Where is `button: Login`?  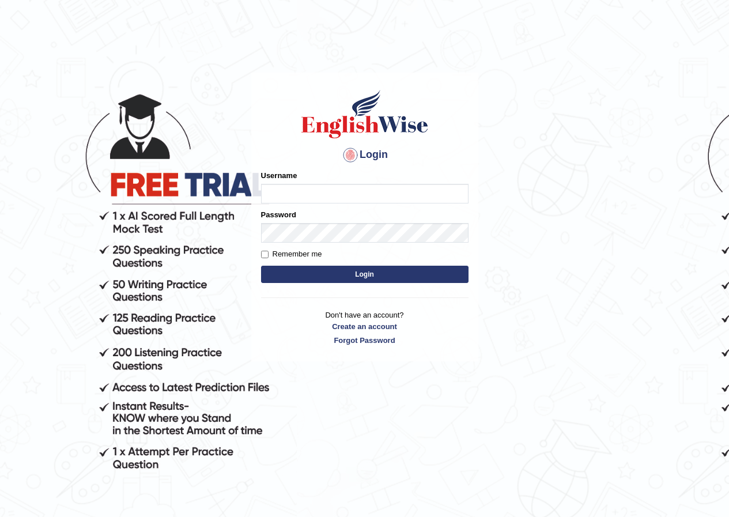 button: Login is located at coordinates (365, 274).